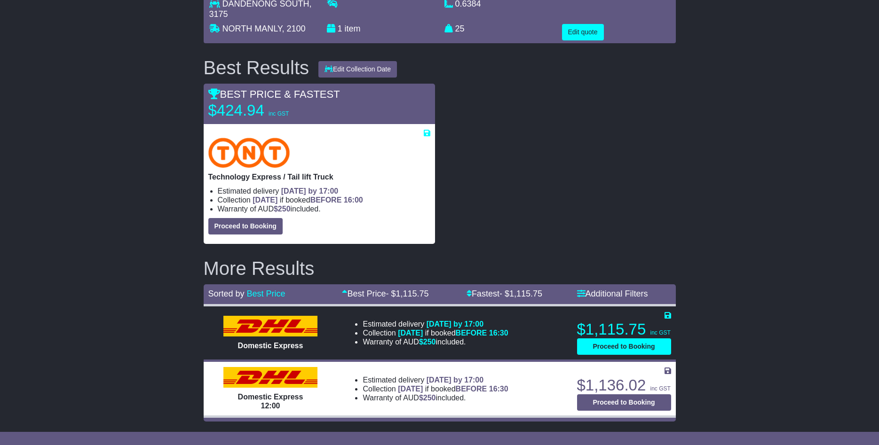 This screenshot has width=879, height=445. Describe the element at coordinates (385, 294) in the screenshot. I see `a: Best Price- $1,115.75` at that location.